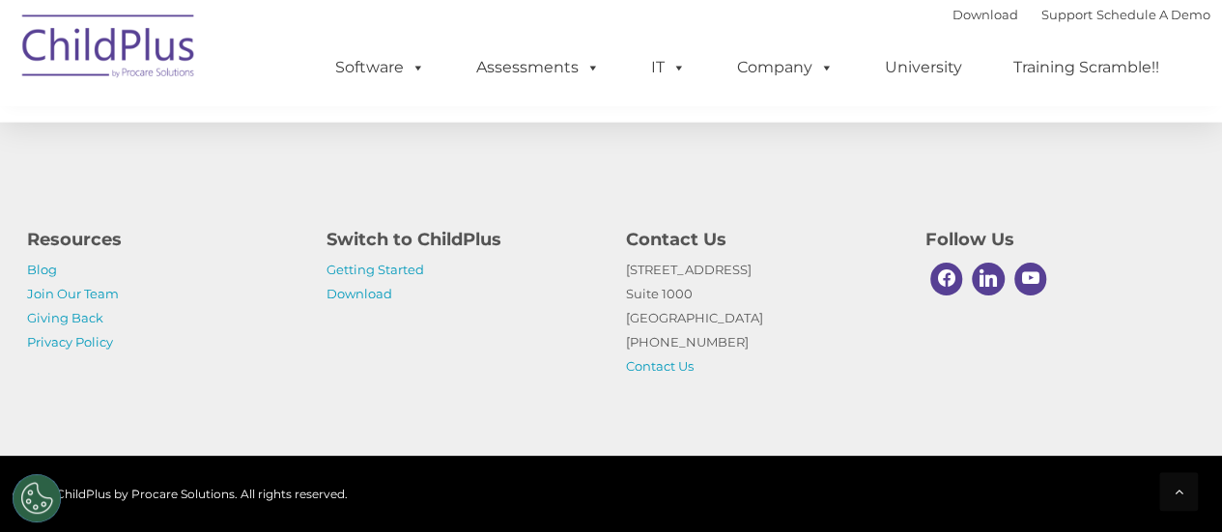 The height and width of the screenshot is (532, 1222). I want to click on a: Getting Started, so click(375, 270).